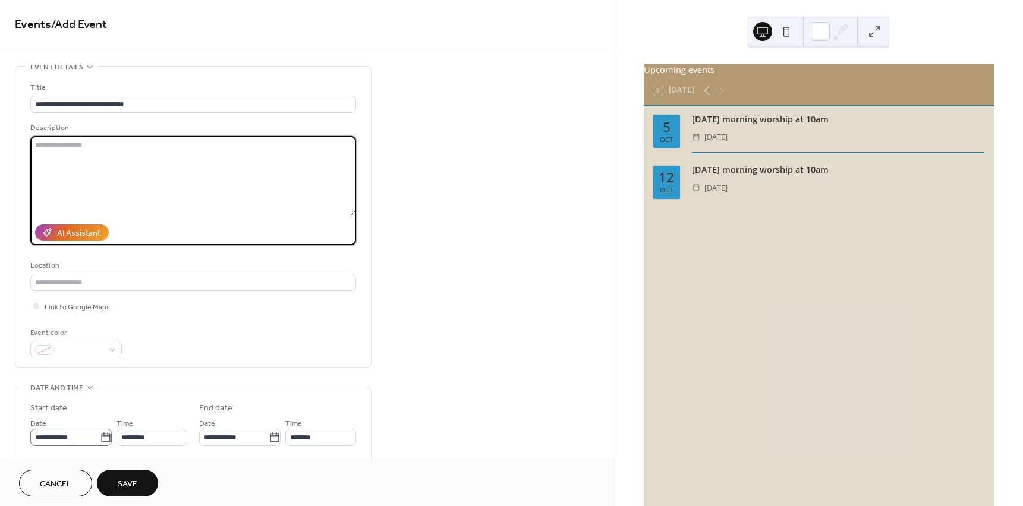  What do you see at coordinates (75, 333) in the screenshot?
I see `div: Event color` at bounding box center [75, 333].